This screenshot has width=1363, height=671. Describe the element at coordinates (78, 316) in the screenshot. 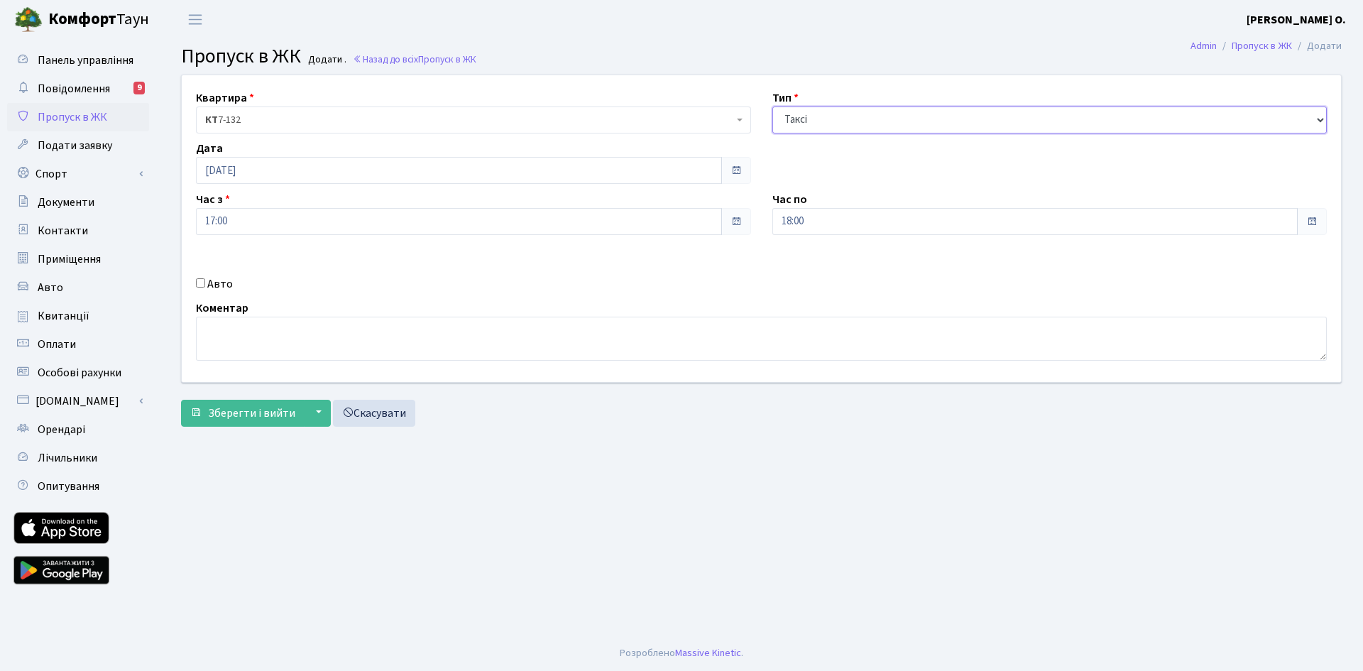

I see `a: Квитанції` at that location.